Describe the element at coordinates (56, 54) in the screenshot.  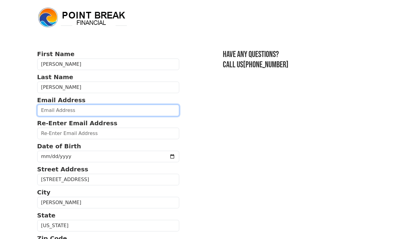
I see `strong: First Name` at that location.